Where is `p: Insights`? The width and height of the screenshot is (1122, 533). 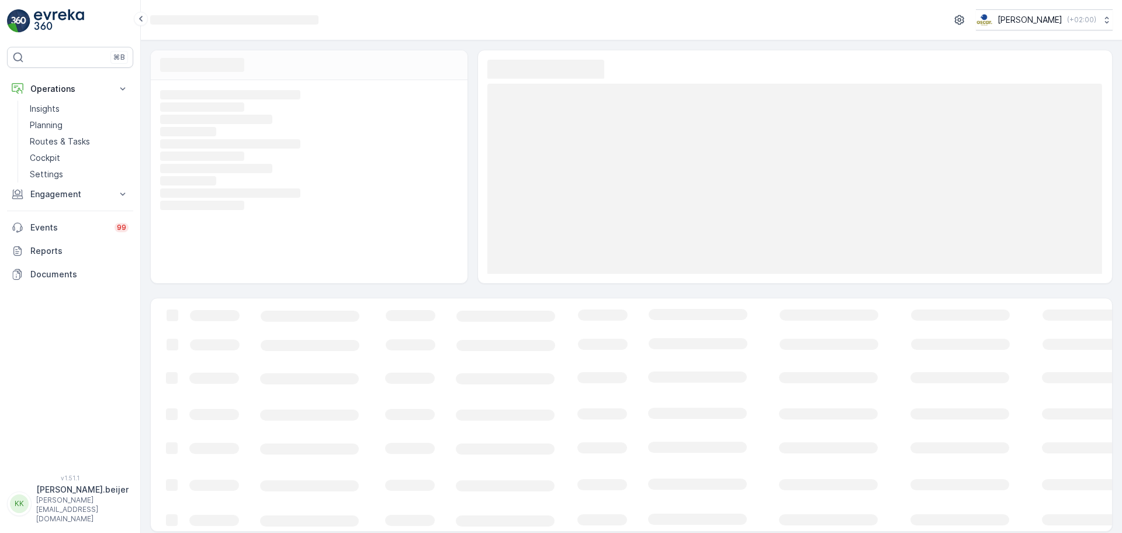
p: Insights is located at coordinates (44, 109).